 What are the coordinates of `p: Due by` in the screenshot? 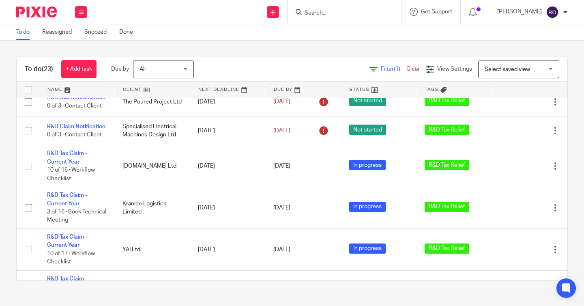 It's located at (120, 69).